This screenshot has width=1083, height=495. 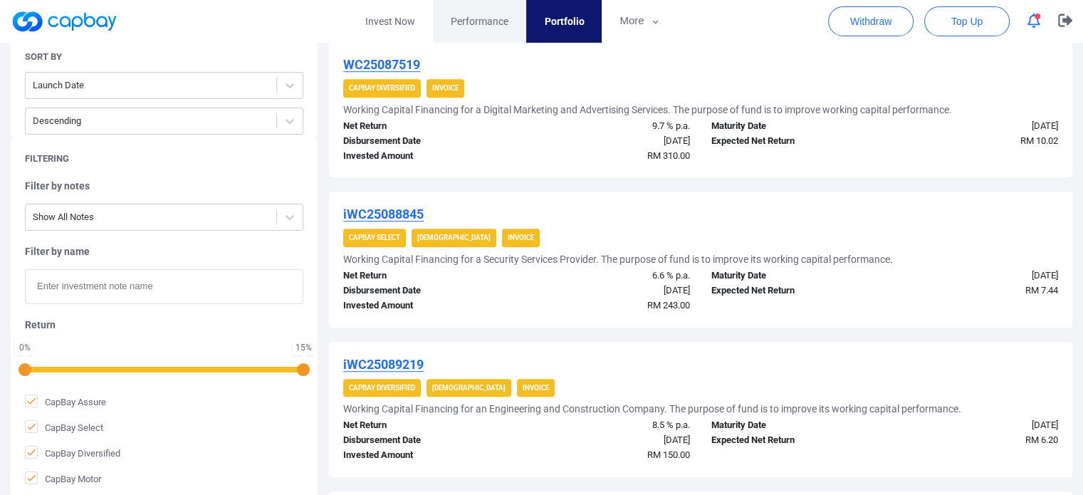 I want to click on span: CapBay Select, so click(x=64, y=427).